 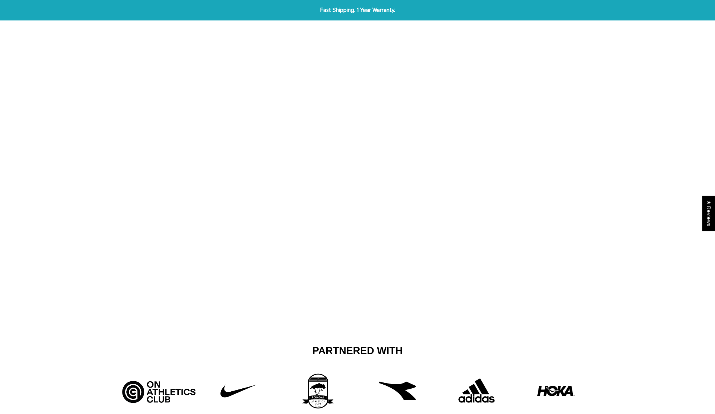 I want to click on img: Adidas.png, so click(x=476, y=391).